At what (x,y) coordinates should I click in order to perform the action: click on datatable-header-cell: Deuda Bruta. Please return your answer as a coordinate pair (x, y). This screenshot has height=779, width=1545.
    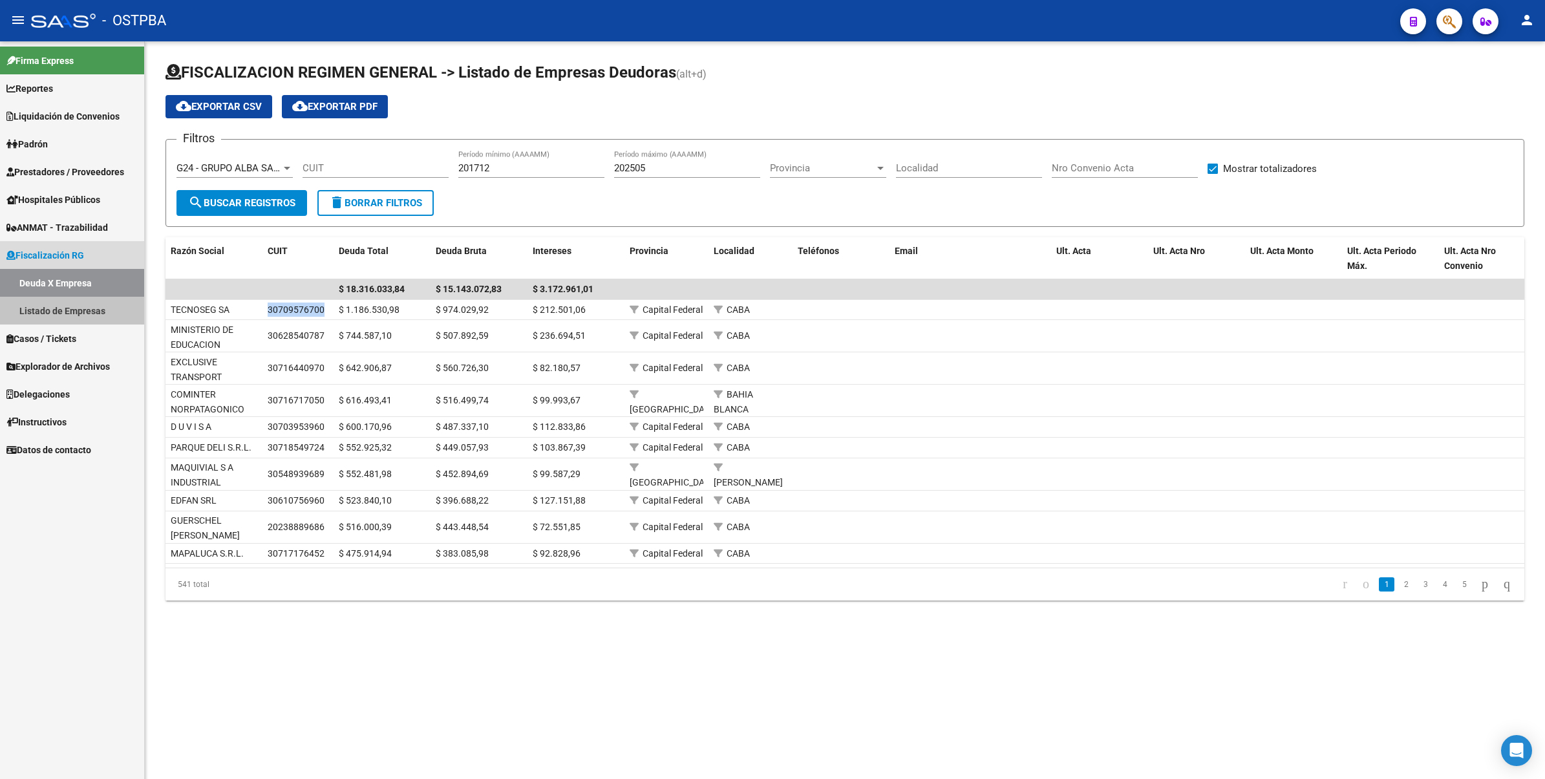
    Looking at the image, I should click on (479, 259).